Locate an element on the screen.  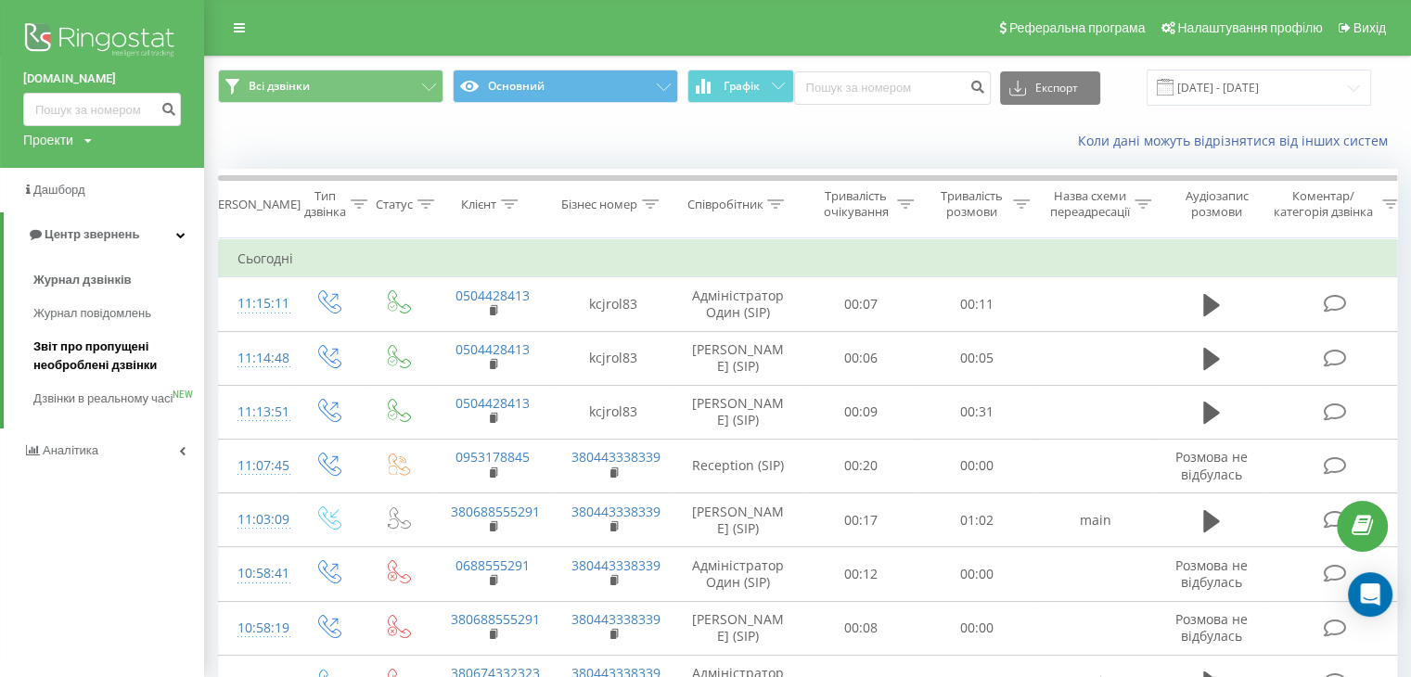
td: 00:07 is located at coordinates (861, 304).